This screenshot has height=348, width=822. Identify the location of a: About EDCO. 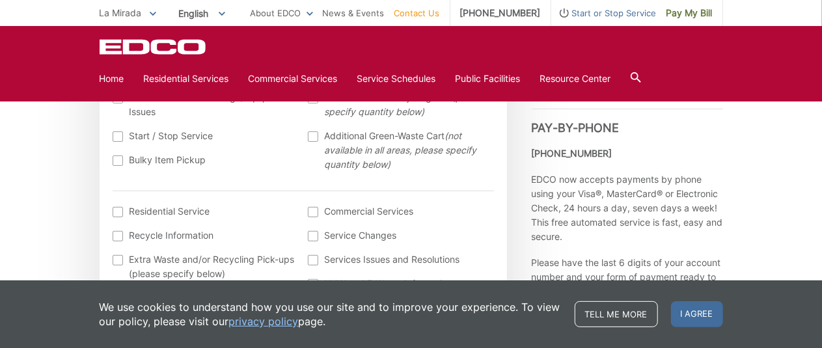
(282, 13).